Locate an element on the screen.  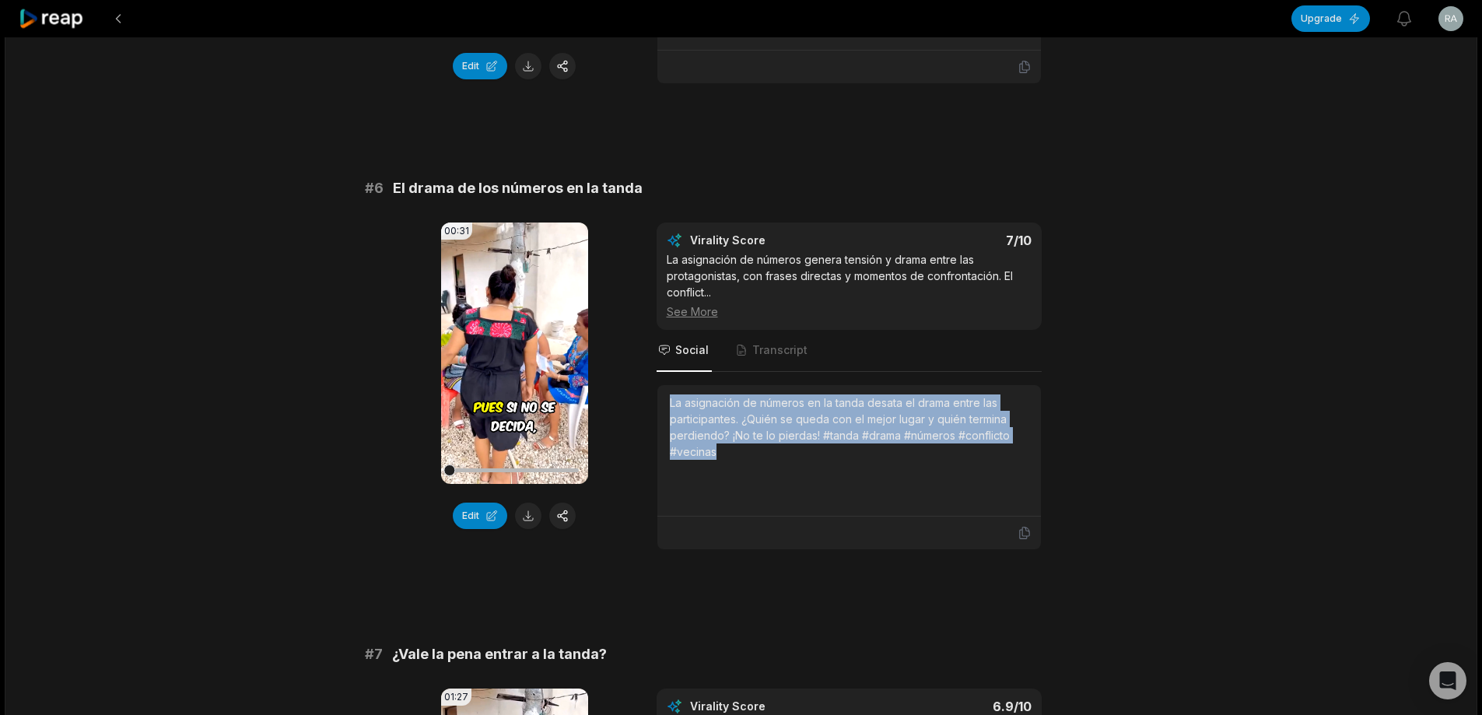
div: See More is located at coordinates (849, 311).